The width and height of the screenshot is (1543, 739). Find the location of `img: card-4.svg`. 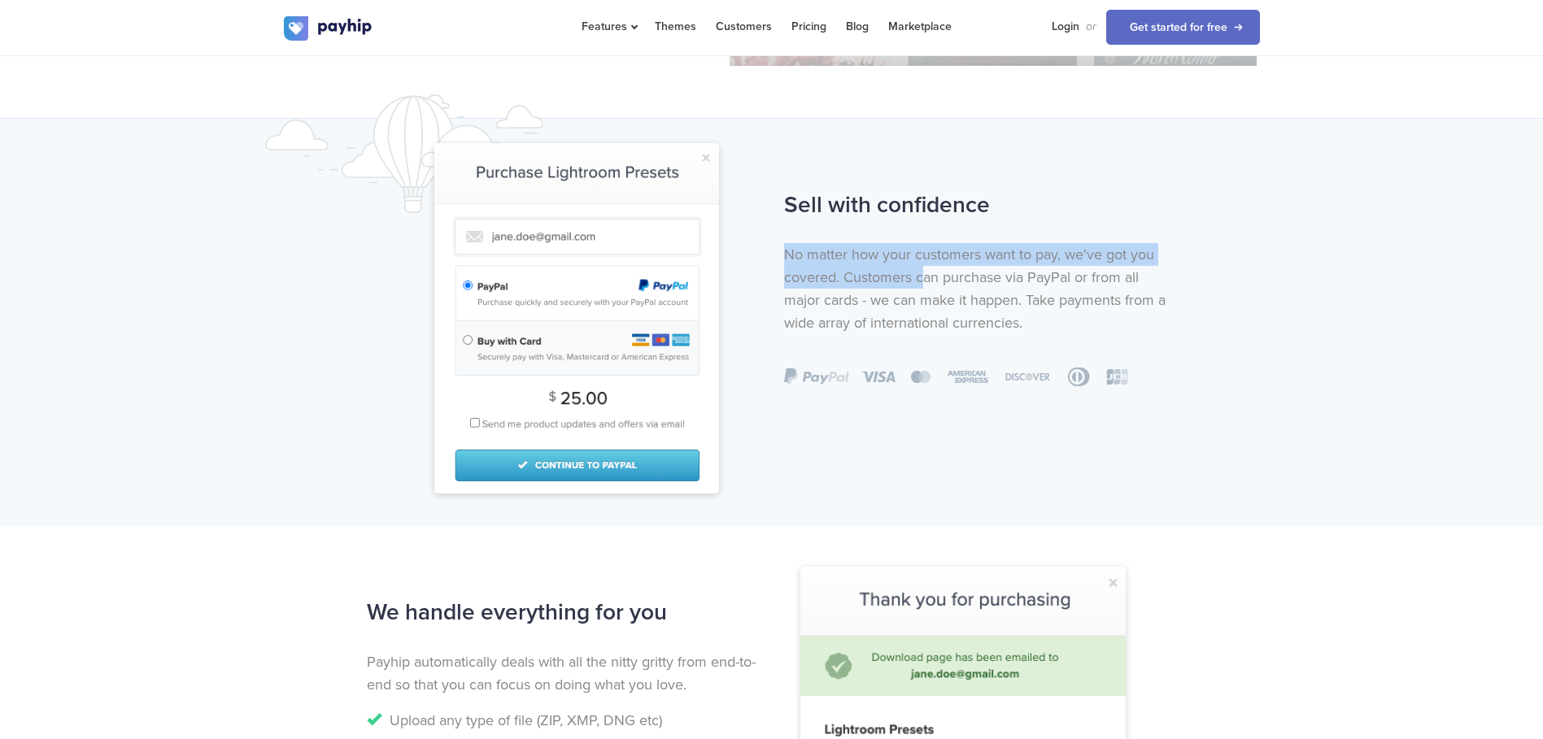

img: card-4.svg is located at coordinates (1028, 377).